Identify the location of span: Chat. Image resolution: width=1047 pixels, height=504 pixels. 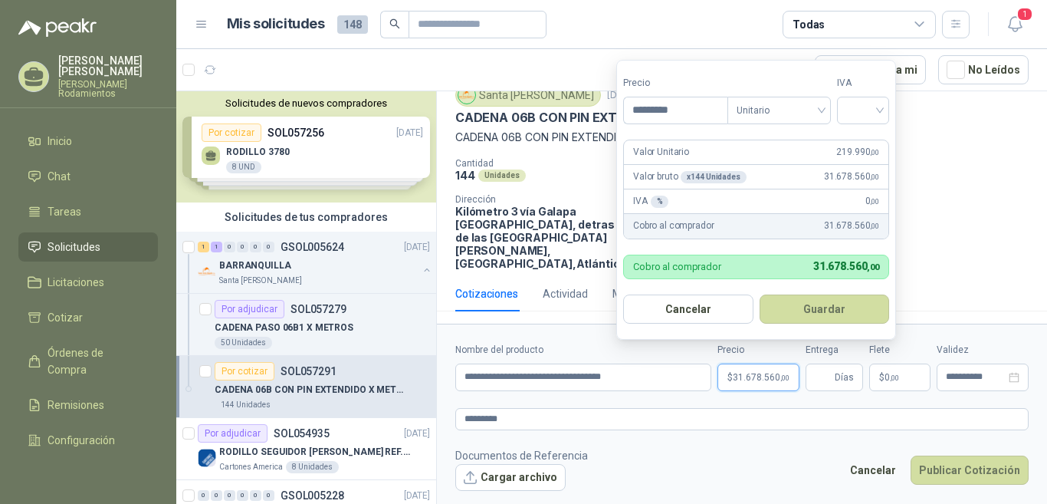
(59, 176).